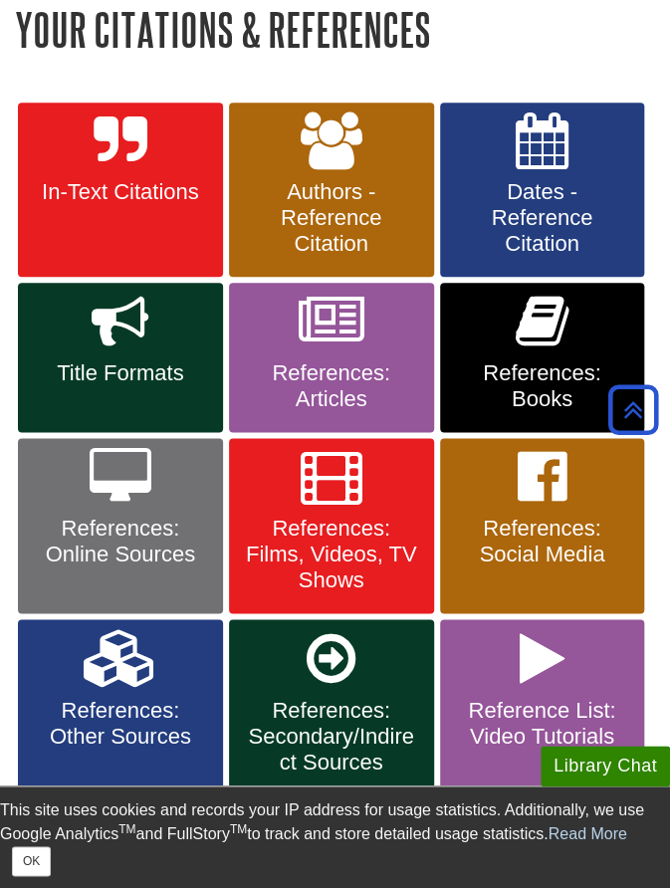  What do you see at coordinates (121, 190) in the screenshot?
I see `a: In-Text Citations` at bounding box center [121, 190].